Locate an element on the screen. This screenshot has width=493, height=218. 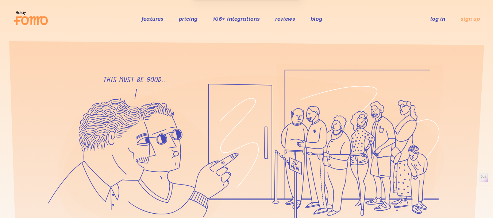
a: log in is located at coordinates (437, 19).